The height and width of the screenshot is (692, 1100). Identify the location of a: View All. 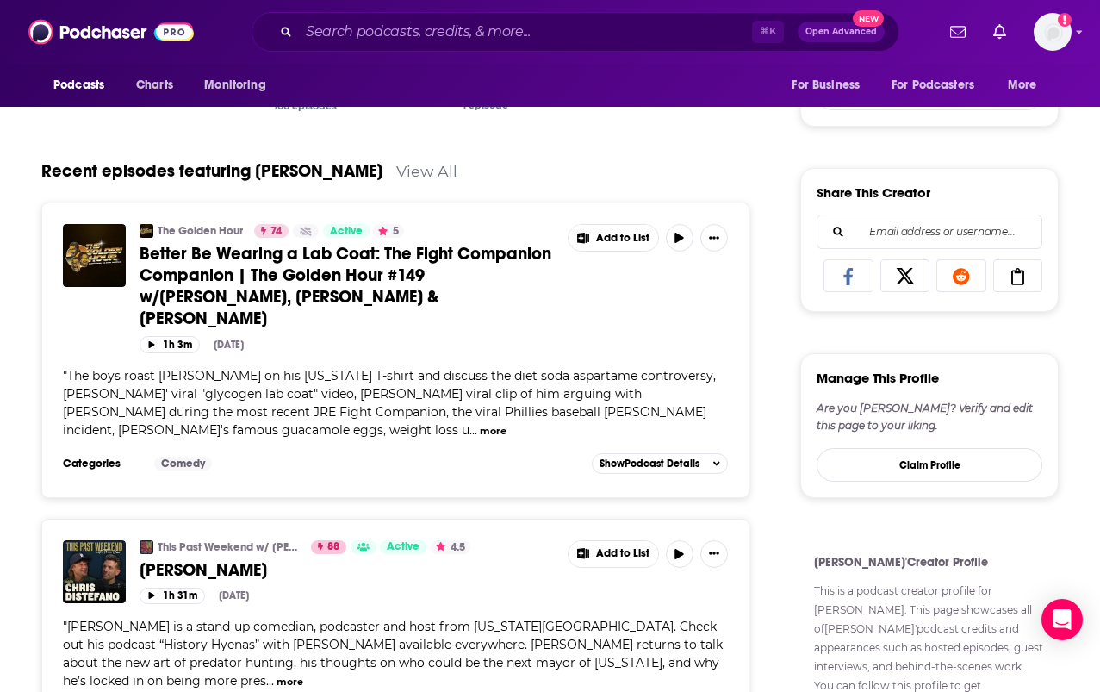
(426, 171).